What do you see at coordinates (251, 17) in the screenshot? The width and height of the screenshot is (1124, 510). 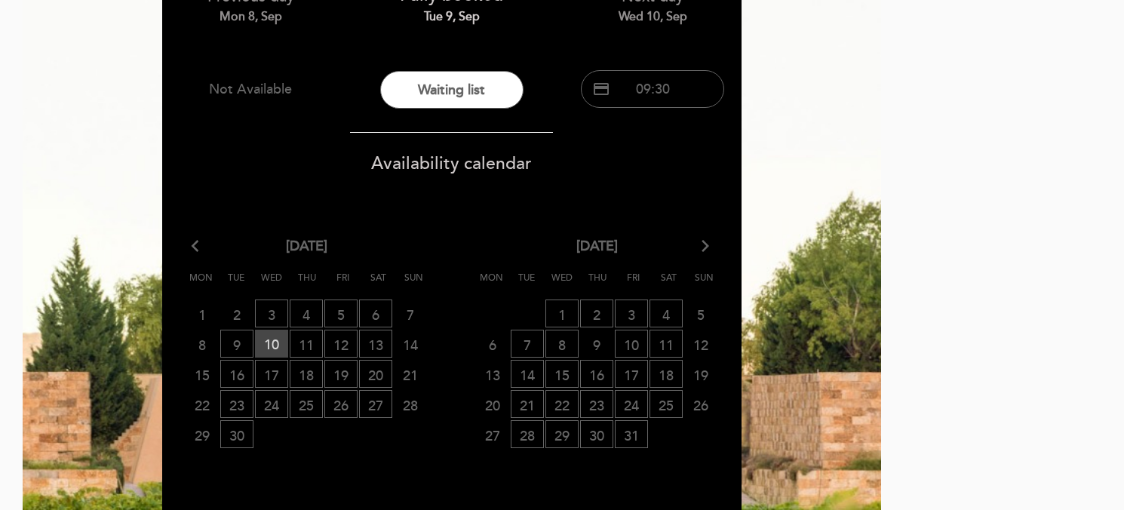 I see `div: Mon 8, Sep` at bounding box center [251, 17].